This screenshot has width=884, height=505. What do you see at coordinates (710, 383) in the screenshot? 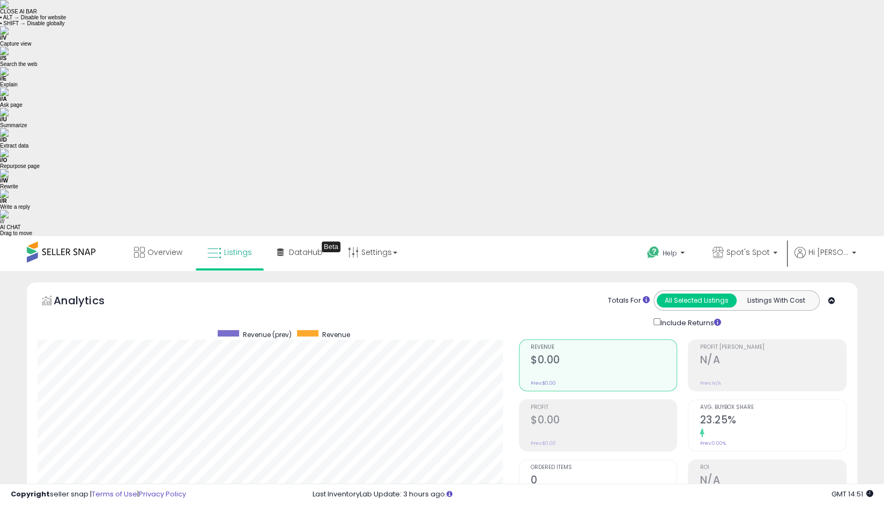
I see `small: Prev: N/A` at bounding box center [710, 383].